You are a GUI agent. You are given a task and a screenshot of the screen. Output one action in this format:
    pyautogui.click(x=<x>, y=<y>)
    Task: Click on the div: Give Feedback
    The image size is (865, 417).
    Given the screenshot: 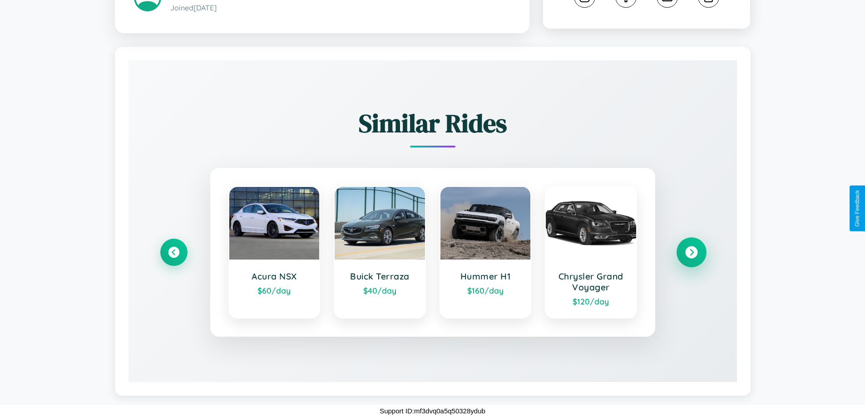 What is the action you would take?
    pyautogui.click(x=857, y=208)
    